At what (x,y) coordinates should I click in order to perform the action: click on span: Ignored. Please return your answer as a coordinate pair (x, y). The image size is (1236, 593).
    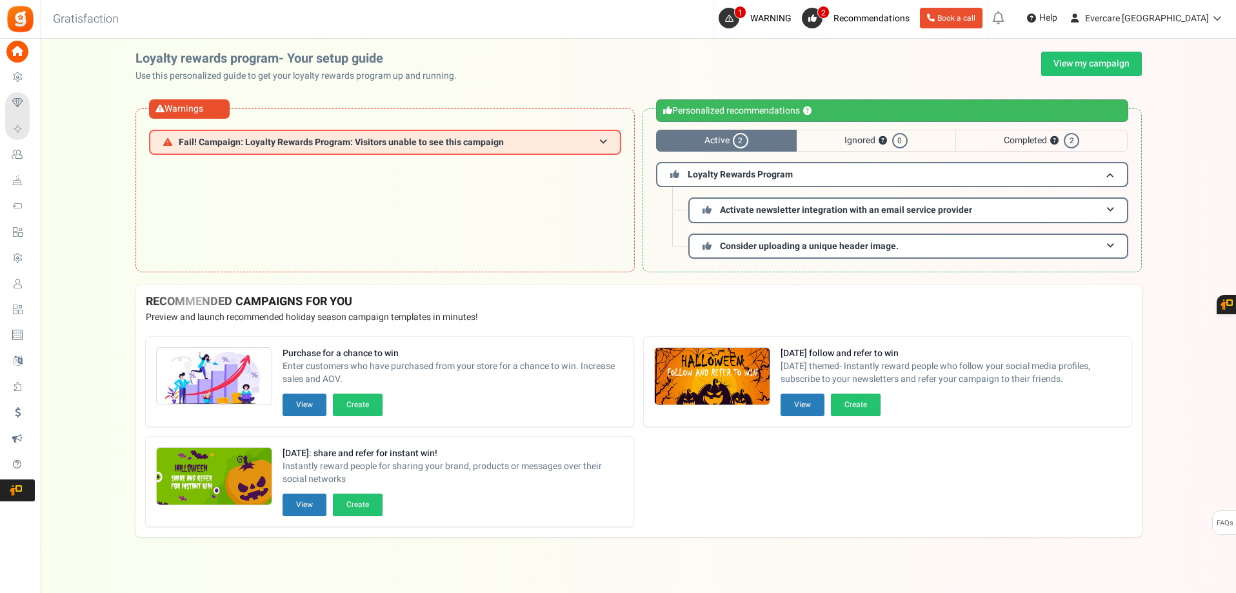
    Looking at the image, I should click on (876, 141).